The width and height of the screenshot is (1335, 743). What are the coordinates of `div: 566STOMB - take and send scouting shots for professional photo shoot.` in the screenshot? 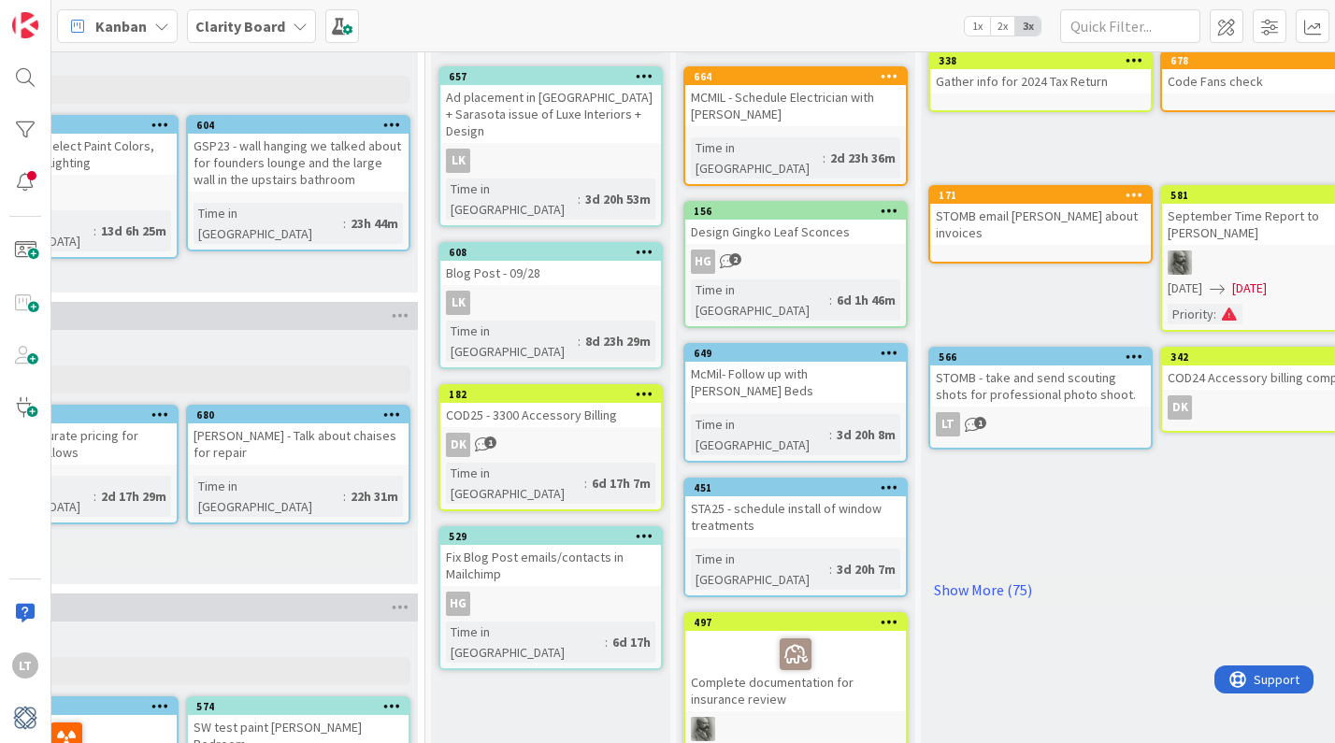 It's located at (1041, 378).